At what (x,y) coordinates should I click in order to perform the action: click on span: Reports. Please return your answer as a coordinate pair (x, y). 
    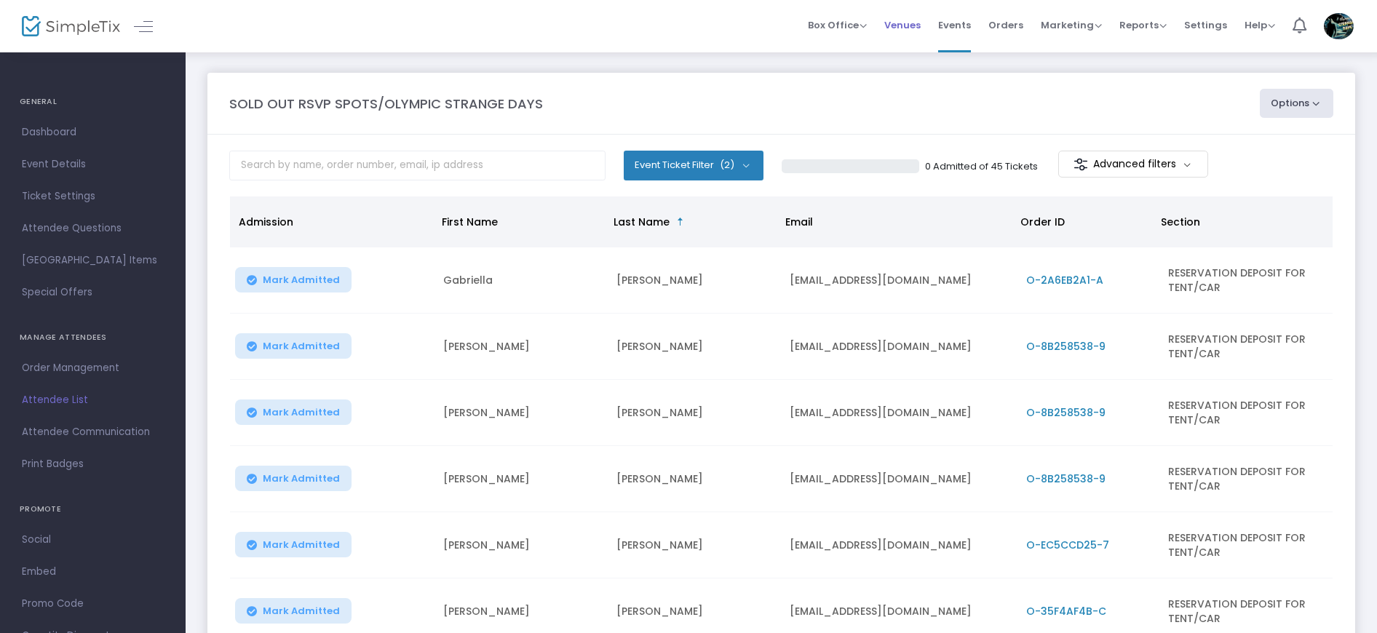
    Looking at the image, I should click on (1142, 25).